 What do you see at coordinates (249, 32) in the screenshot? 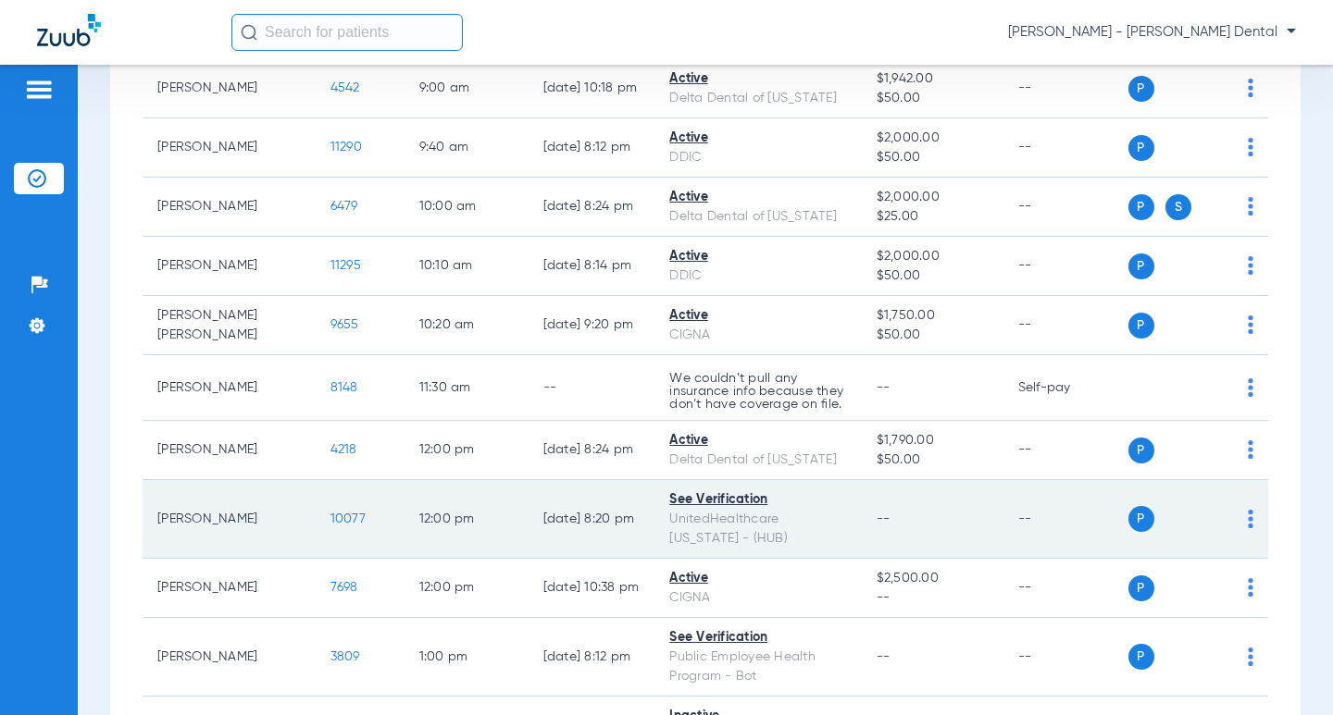
I see `img: Search Icon` at bounding box center [249, 32].